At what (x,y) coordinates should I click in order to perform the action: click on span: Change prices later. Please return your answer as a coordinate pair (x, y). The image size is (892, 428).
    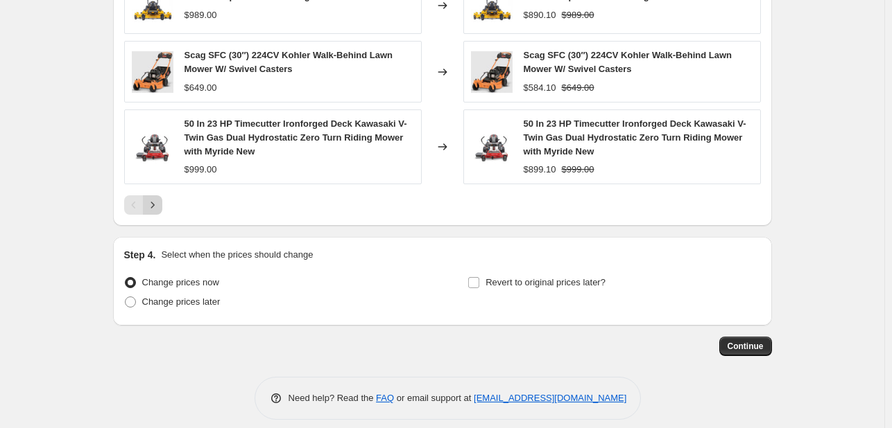
    Looking at the image, I should click on (181, 302).